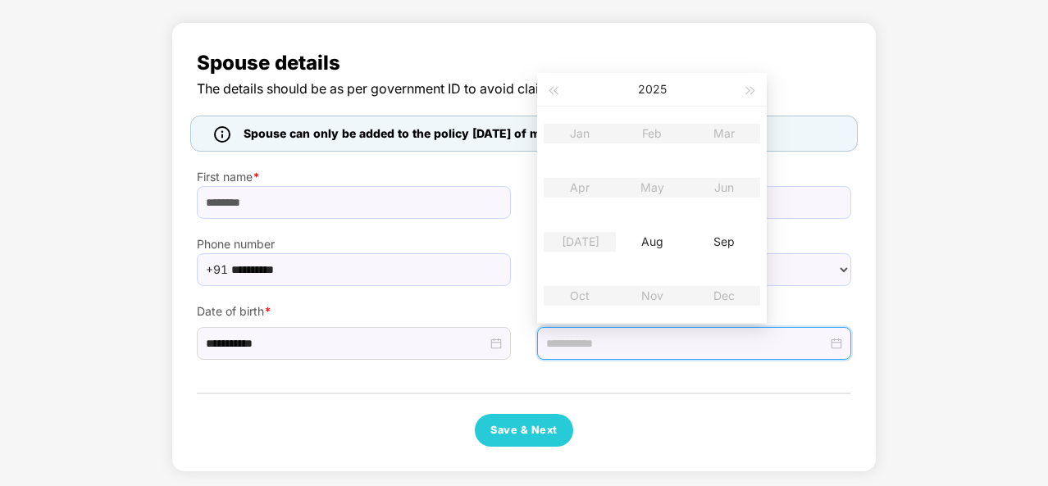 The height and width of the screenshot is (486, 1048). What do you see at coordinates (524, 63) in the screenshot?
I see `span: Spouse details` at bounding box center [524, 63].